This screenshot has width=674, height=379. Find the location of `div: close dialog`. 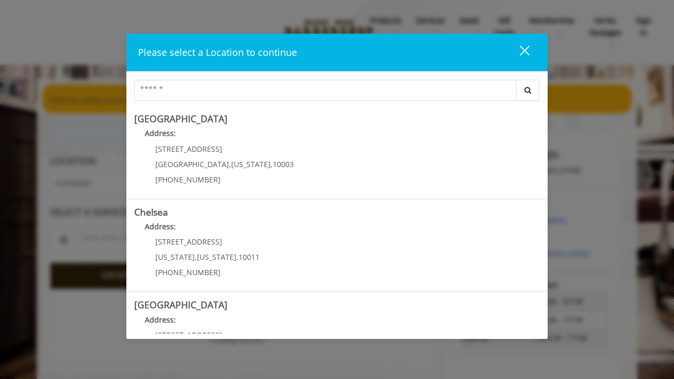

div: close dialog is located at coordinates (518, 53).